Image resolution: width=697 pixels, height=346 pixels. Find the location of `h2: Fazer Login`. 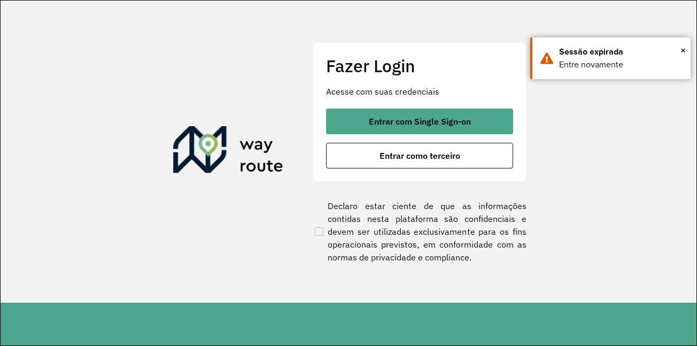

h2: Fazer Login is located at coordinates (419, 66).